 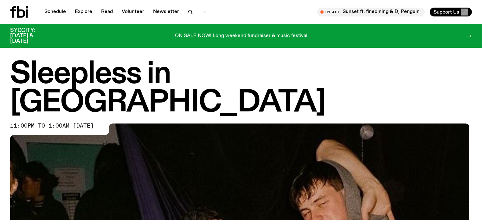 I want to click on a: Newsletter, so click(x=166, y=12).